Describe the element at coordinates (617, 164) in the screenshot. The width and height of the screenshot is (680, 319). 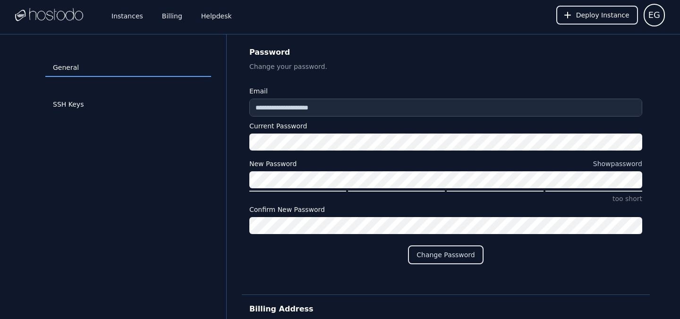
I see `button: New Password` at that location.